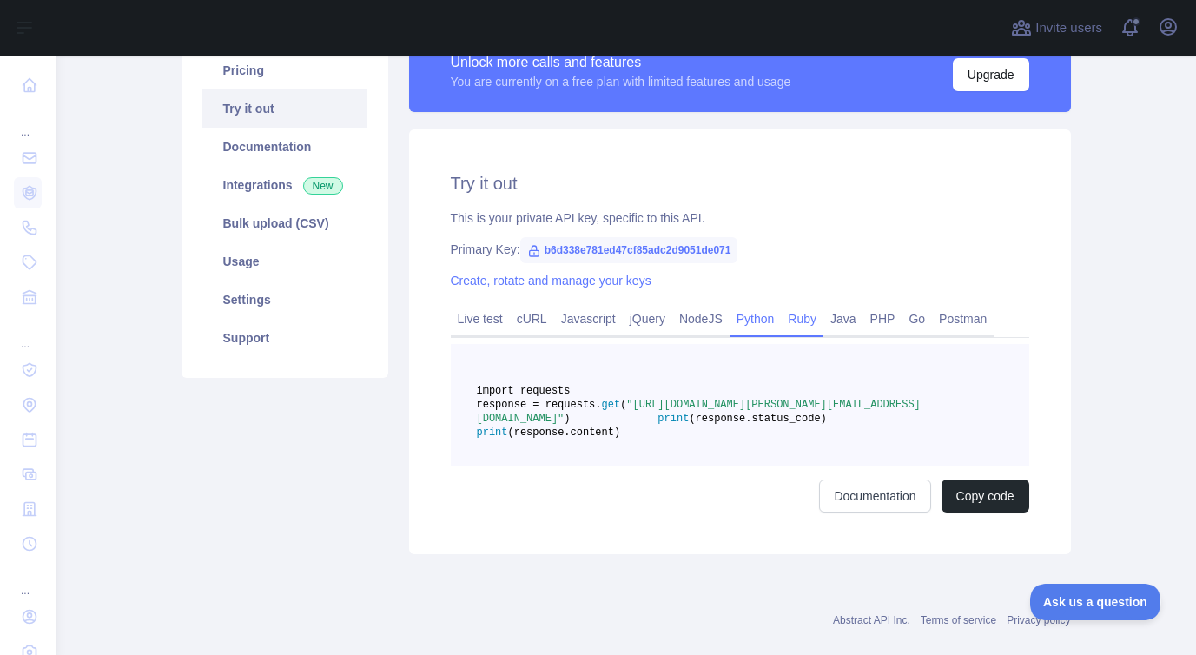 This screenshot has width=1196, height=655. What do you see at coordinates (621, 63) in the screenshot?
I see `div: Unlock more calls and features` at bounding box center [621, 63].